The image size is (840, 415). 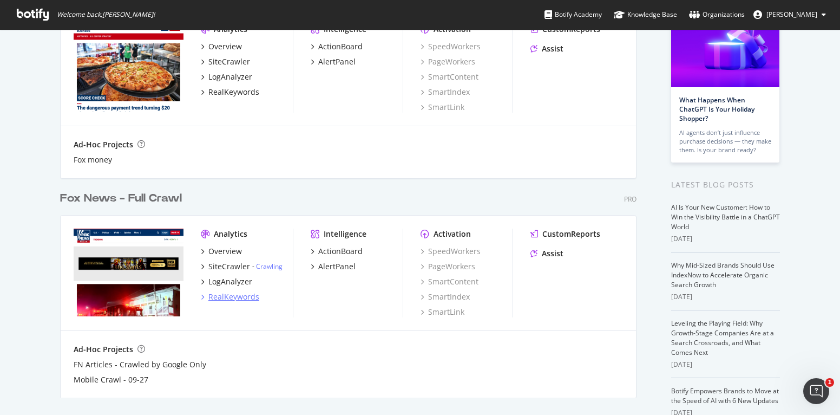 What do you see at coordinates (111, 379) in the screenshot?
I see `a: Mobile Crawl - 09-27` at bounding box center [111, 379].